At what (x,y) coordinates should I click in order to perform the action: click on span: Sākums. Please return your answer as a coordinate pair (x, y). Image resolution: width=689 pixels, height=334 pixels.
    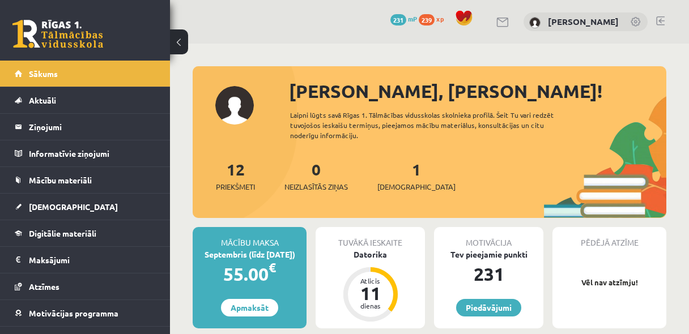
    Looking at the image, I should click on (43, 74).